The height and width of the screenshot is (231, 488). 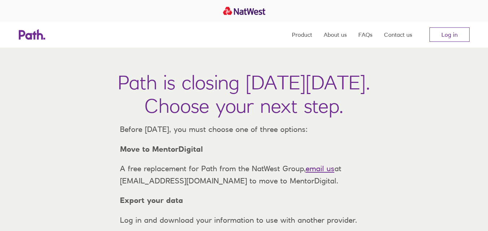 I want to click on a: Log in, so click(x=449, y=35).